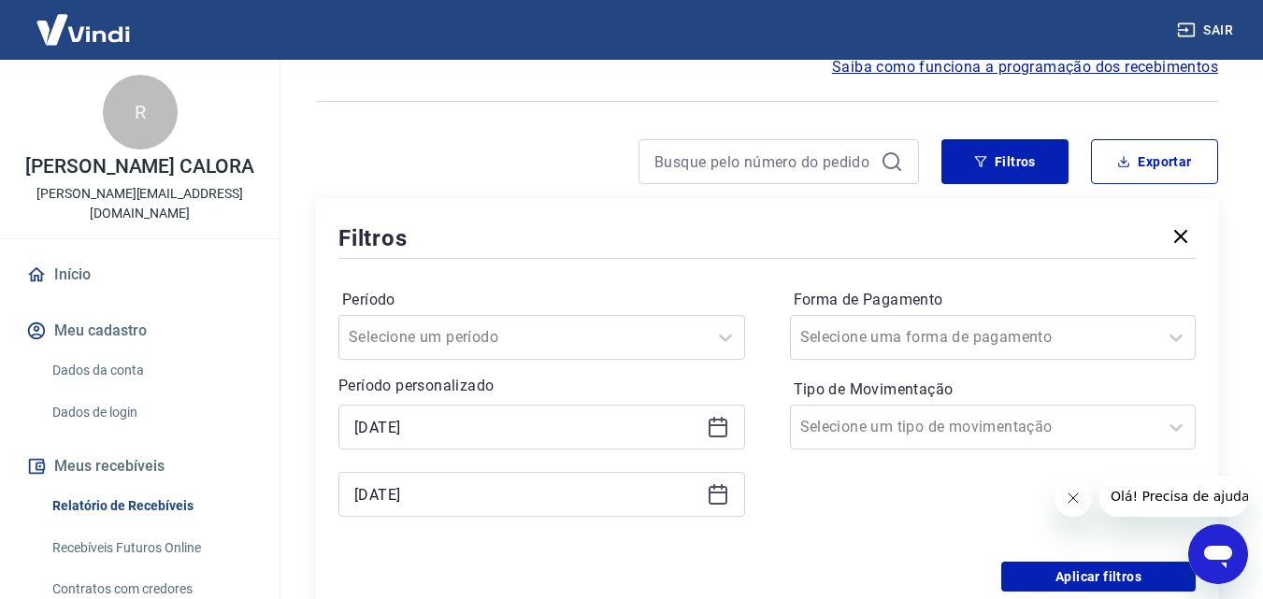 Image resolution: width=1263 pixels, height=599 pixels. I want to click on button: Filtros, so click(1005, 162).